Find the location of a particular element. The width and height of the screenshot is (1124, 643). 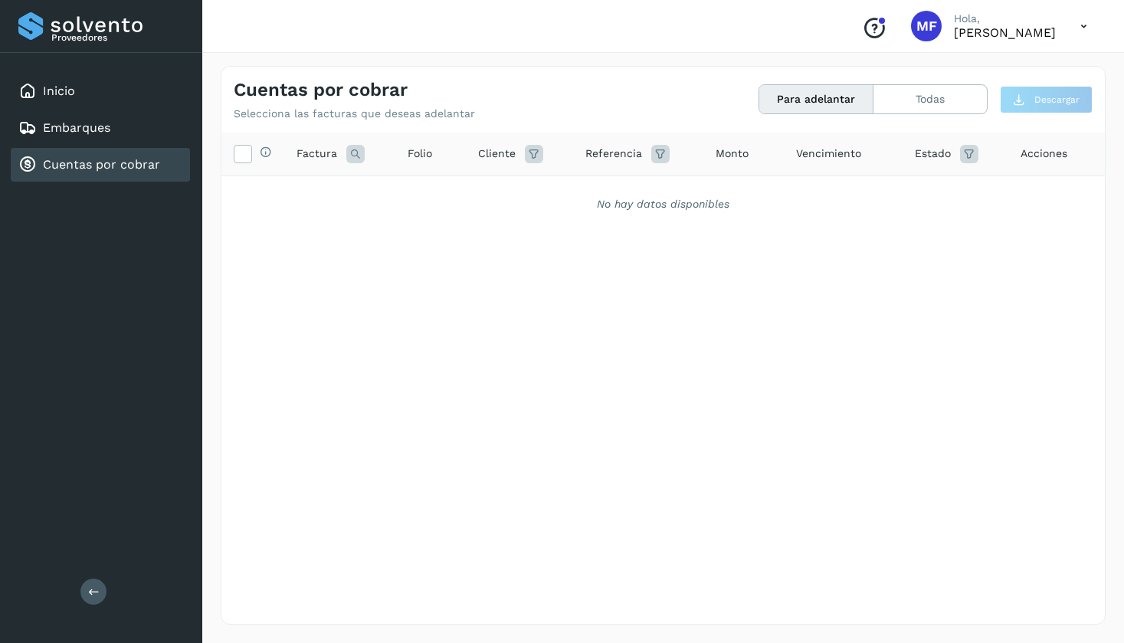

div: Embarques is located at coordinates (100, 128).